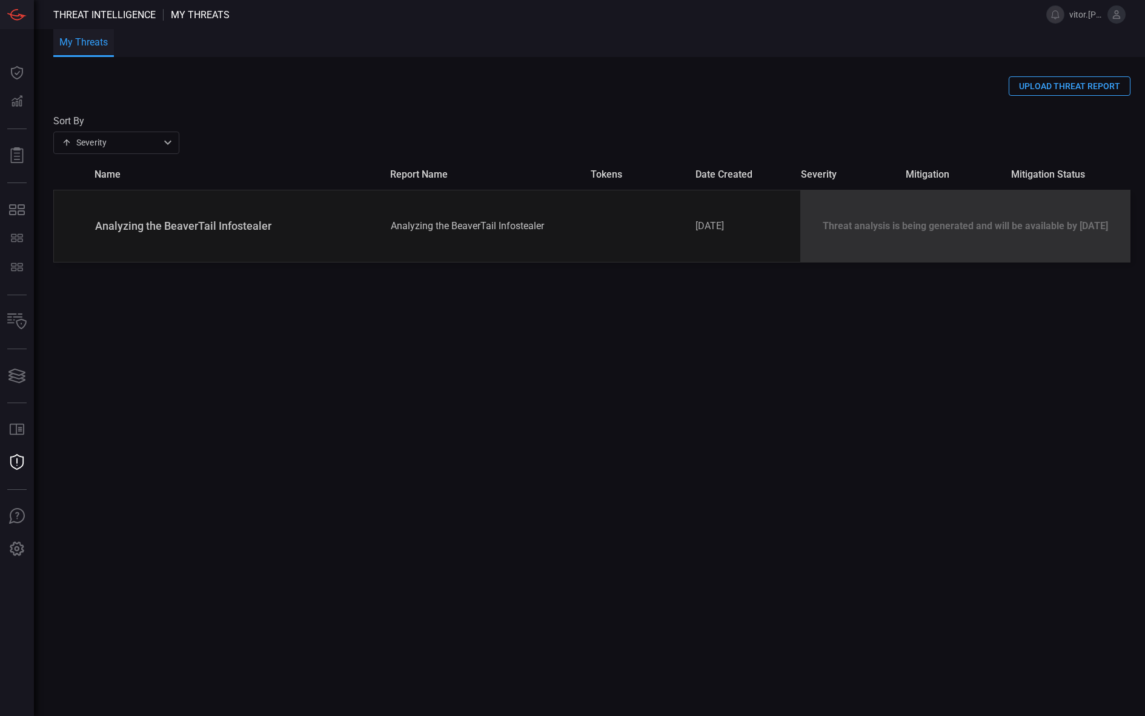 The width and height of the screenshot is (1145, 716). I want to click on span: date created, so click(743, 174).